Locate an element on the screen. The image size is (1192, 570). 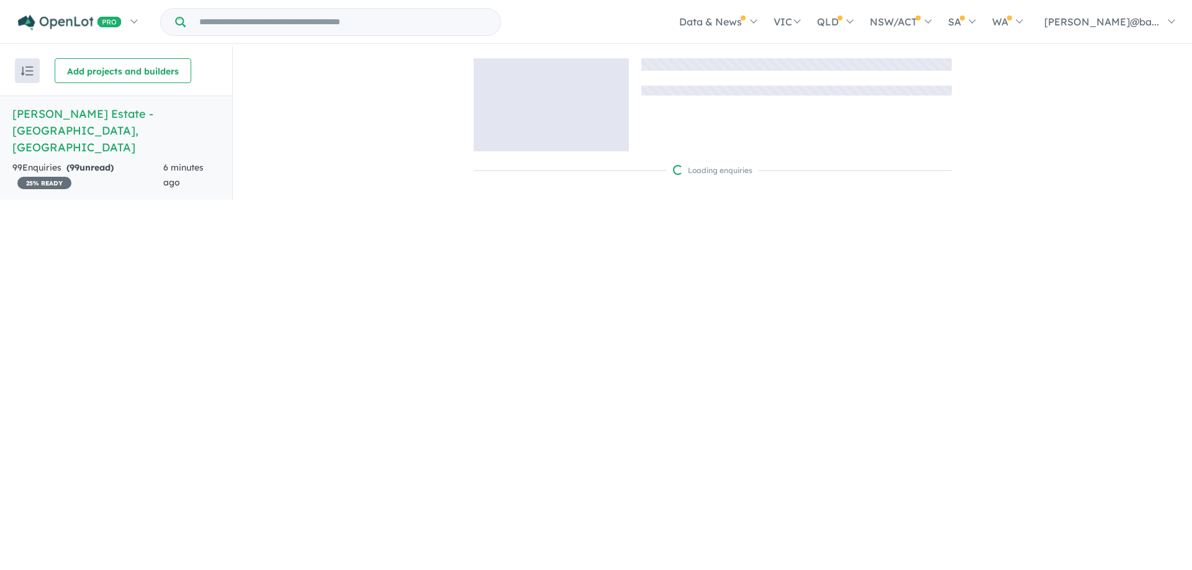
input: Try estate name, suburb, builder or developer is located at coordinates (343, 22).